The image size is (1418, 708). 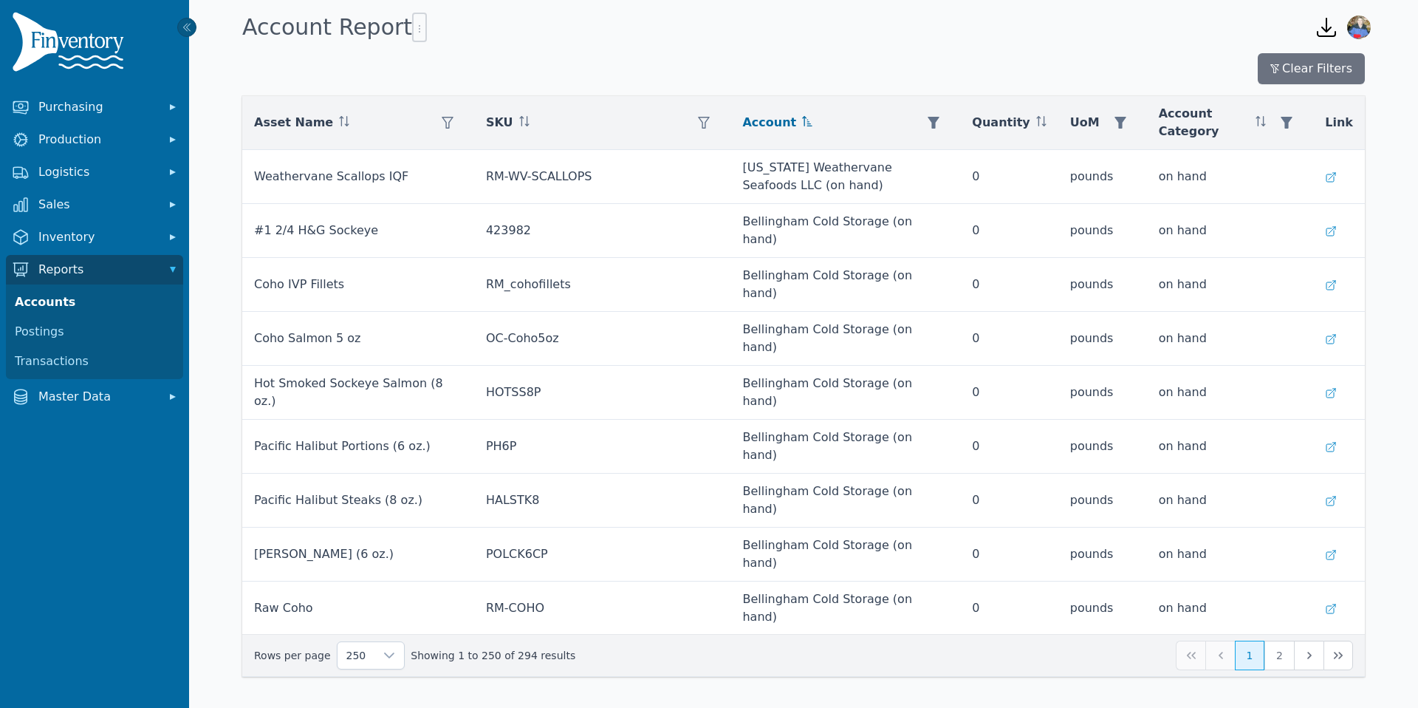 I want to click on button: Clear Filters, so click(x=1311, y=69).